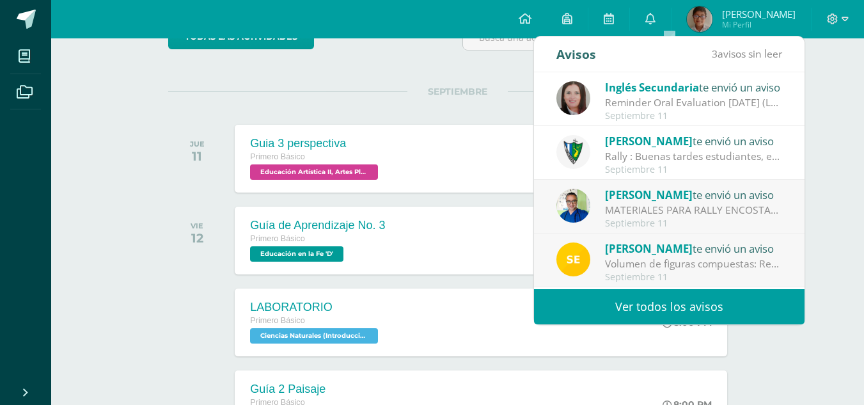 This screenshot has height=405, width=864. Describe the element at coordinates (314, 336) in the screenshot. I see `span: Ciencias Naturales (Introducción a la Biología) 'D'` at that location.